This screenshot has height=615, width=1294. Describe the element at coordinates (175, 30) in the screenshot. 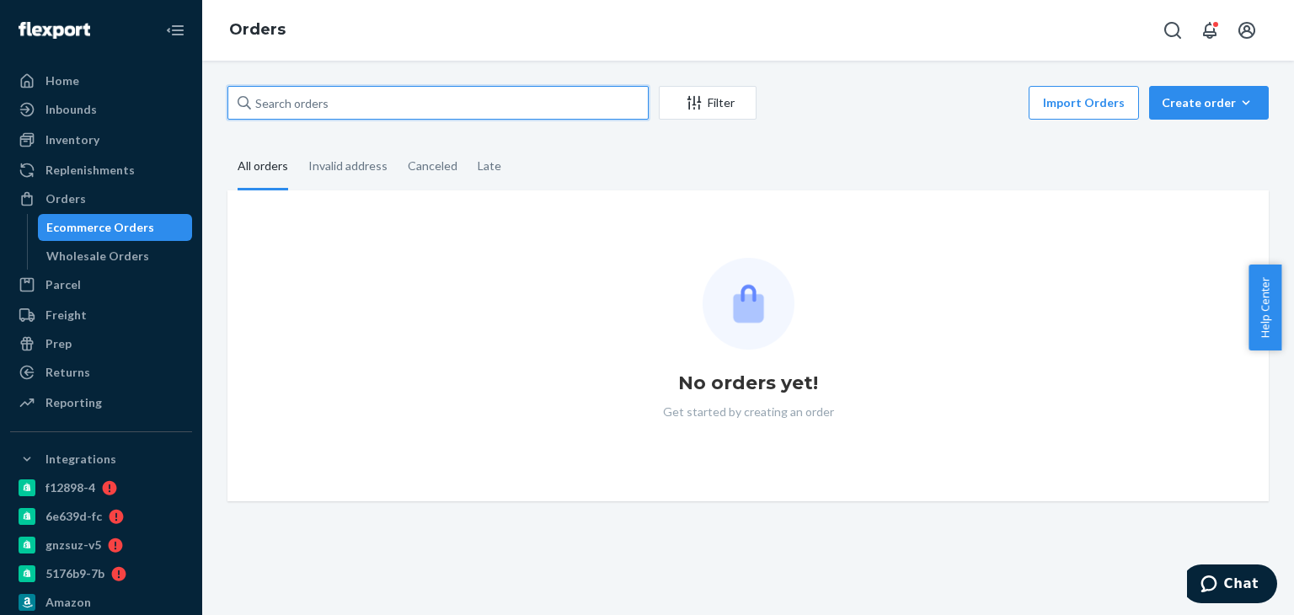

I see `button: Close Navigation` at that location.